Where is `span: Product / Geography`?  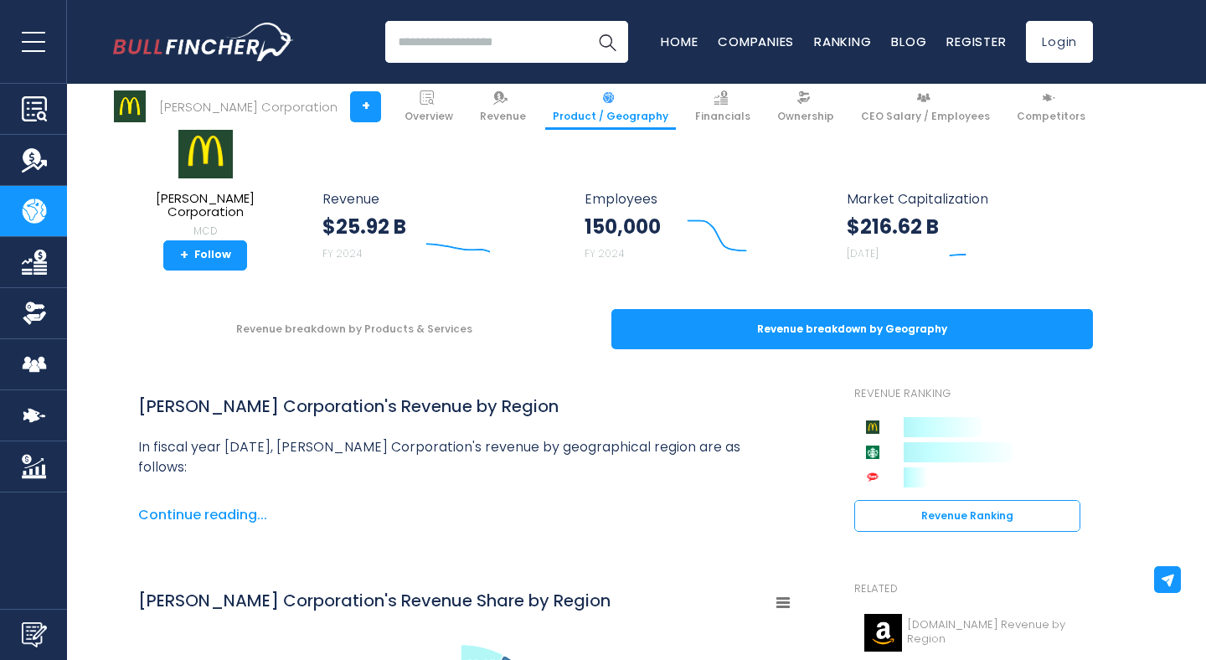 span: Product / Geography is located at coordinates (610, 116).